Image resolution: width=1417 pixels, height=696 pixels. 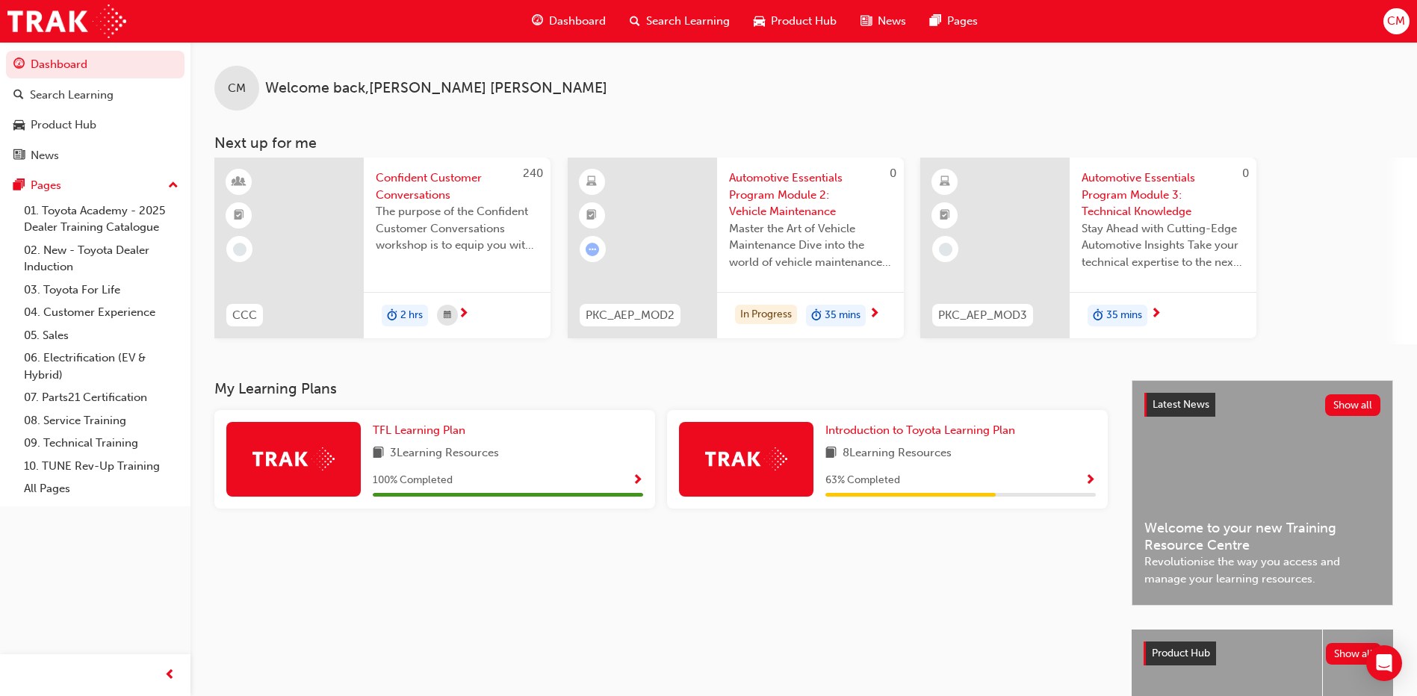 What do you see at coordinates (95, 64) in the screenshot?
I see `a: Dashboard` at bounding box center [95, 64].